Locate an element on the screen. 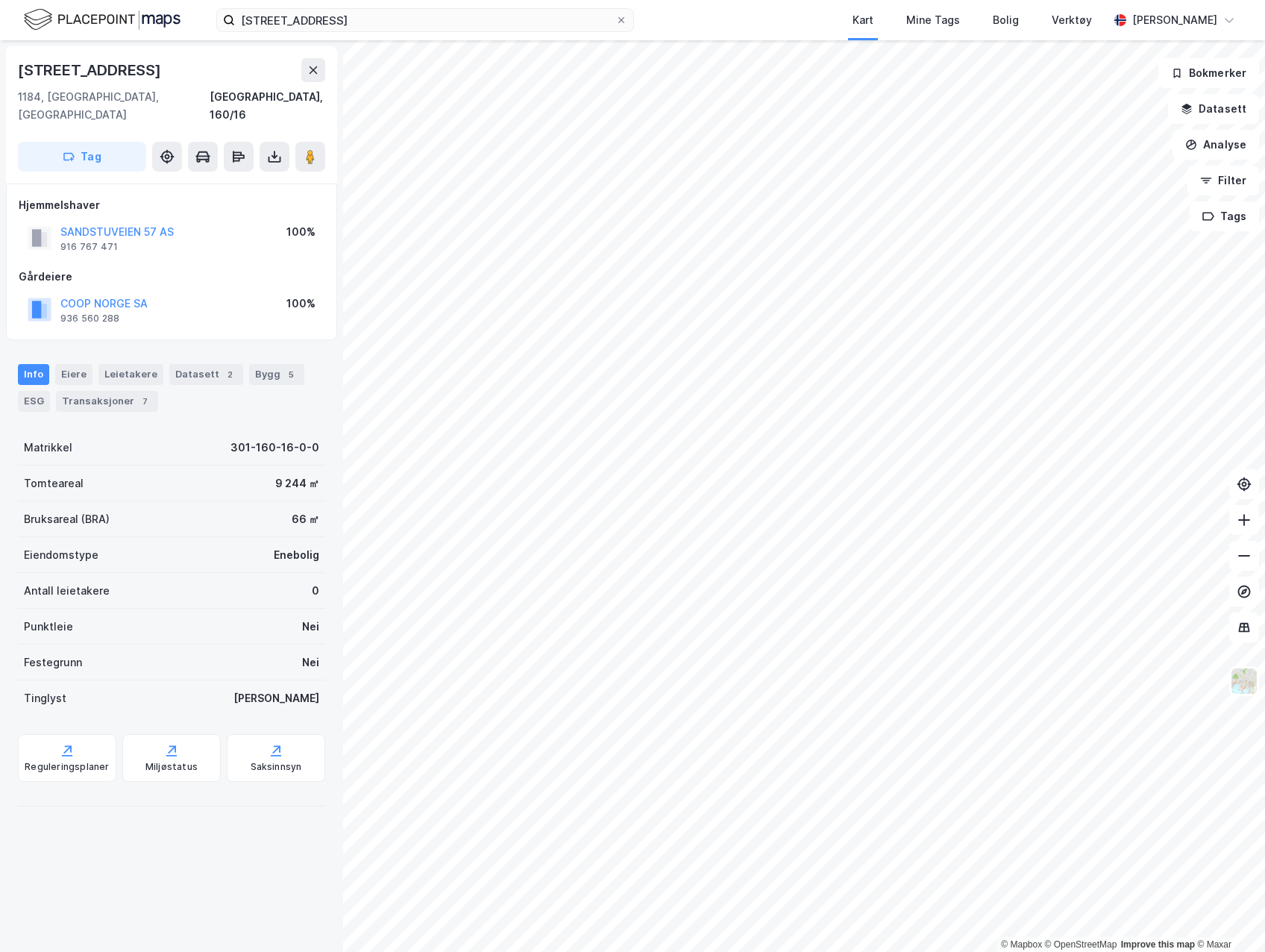  button: Tag is located at coordinates (82, 156).